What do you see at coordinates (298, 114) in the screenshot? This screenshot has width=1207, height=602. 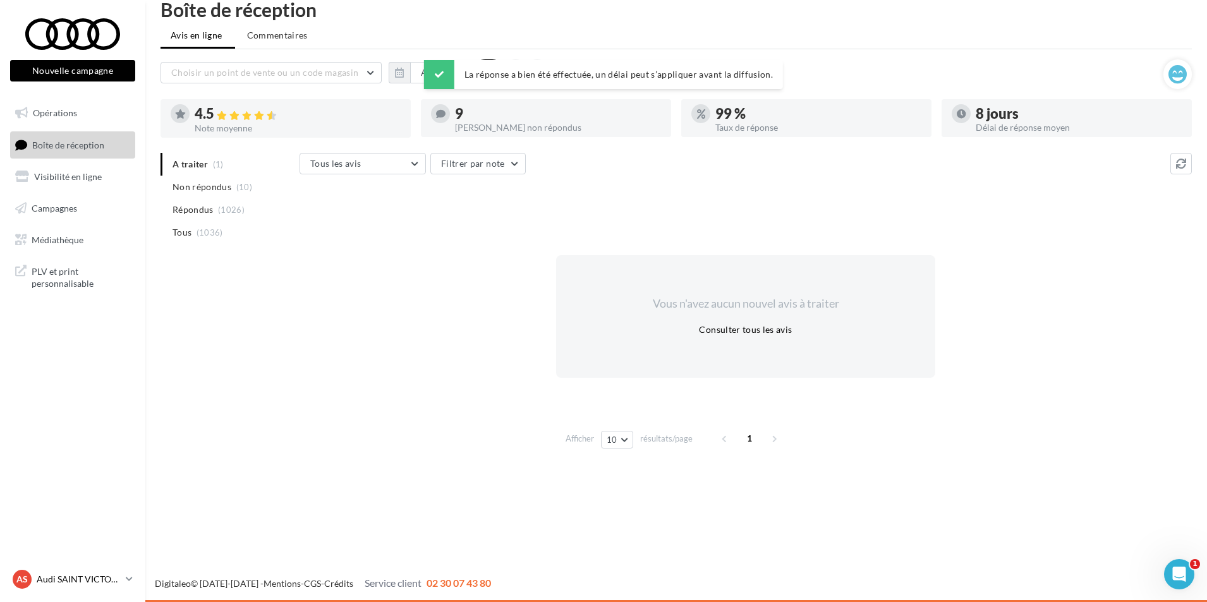 I see `div: 4.5` at bounding box center [298, 114].